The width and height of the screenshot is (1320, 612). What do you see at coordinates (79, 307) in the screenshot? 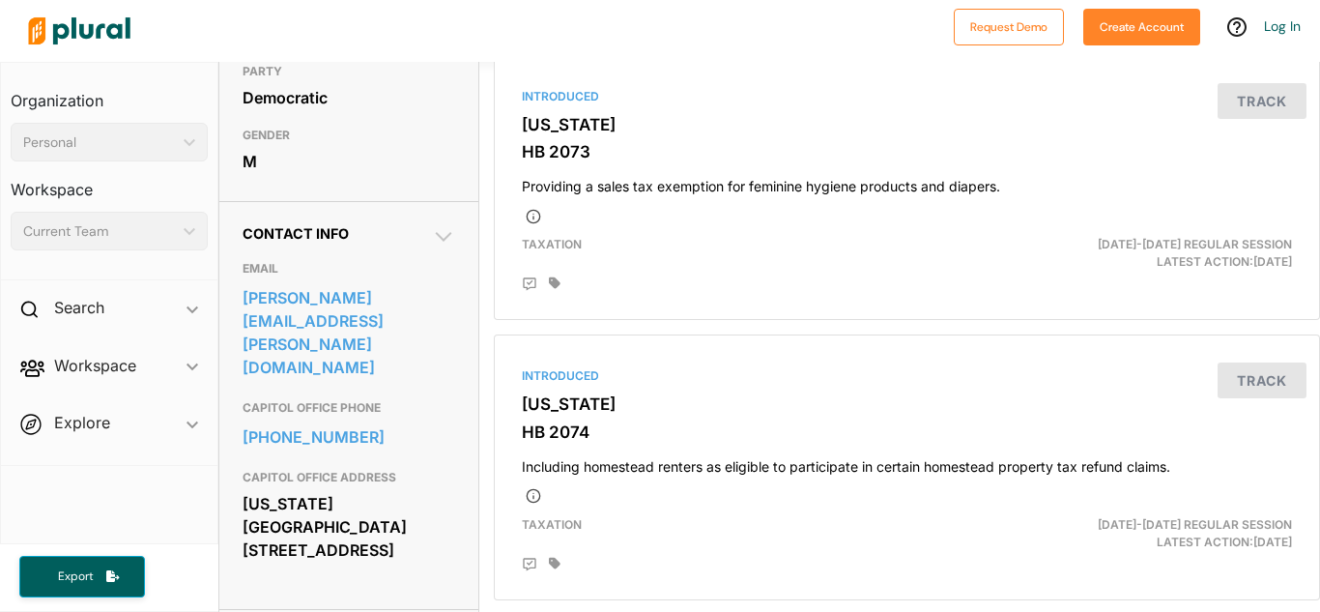
I see `h2: Search` at bounding box center [79, 307].